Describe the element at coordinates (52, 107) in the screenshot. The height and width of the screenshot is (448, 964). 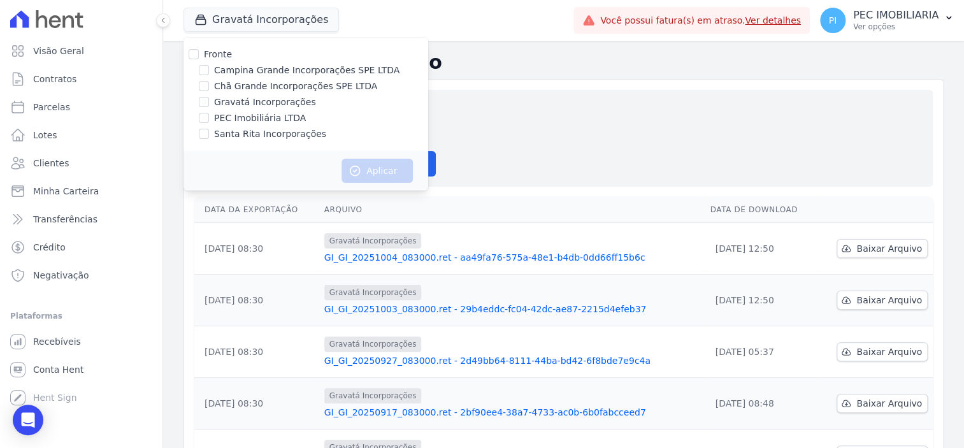
I see `span: Parcelas` at that location.